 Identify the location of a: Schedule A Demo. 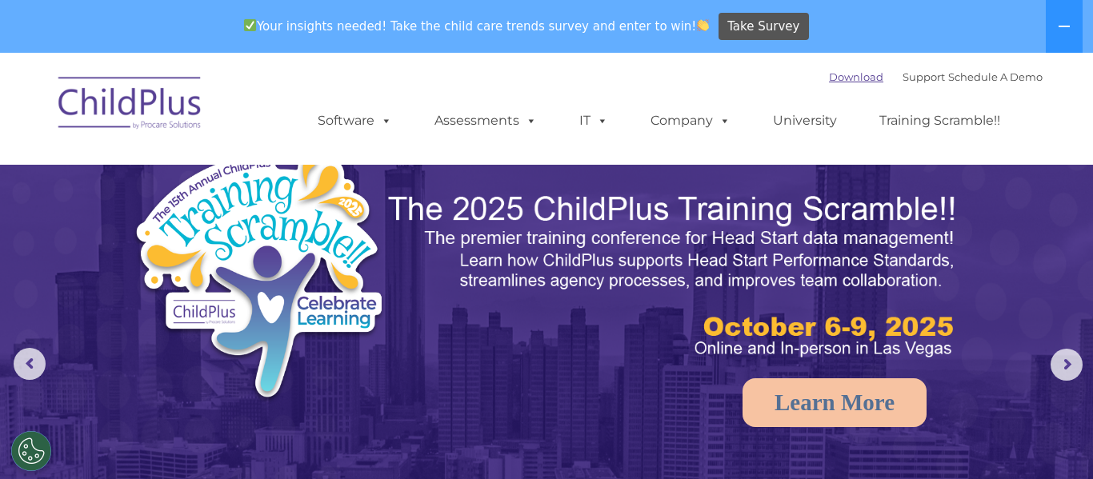
(995, 77).